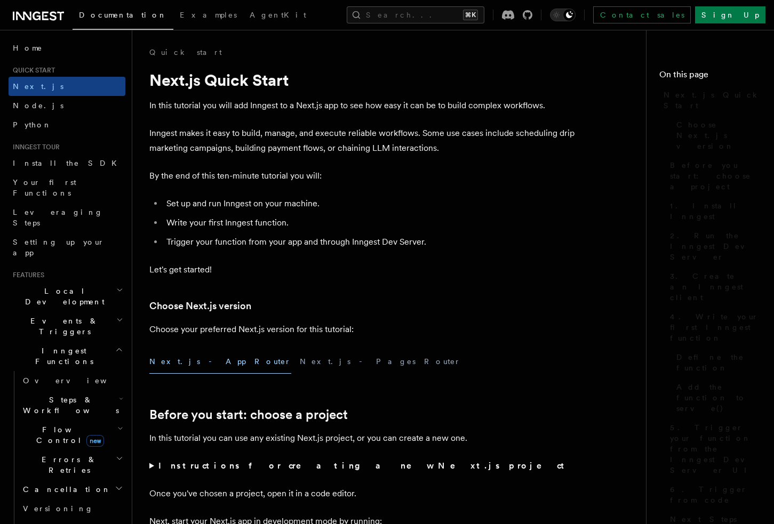 The height and width of the screenshot is (524, 774). What do you see at coordinates (718, 398) in the screenshot?
I see `span: Add the function to serve()` at bounding box center [718, 398].